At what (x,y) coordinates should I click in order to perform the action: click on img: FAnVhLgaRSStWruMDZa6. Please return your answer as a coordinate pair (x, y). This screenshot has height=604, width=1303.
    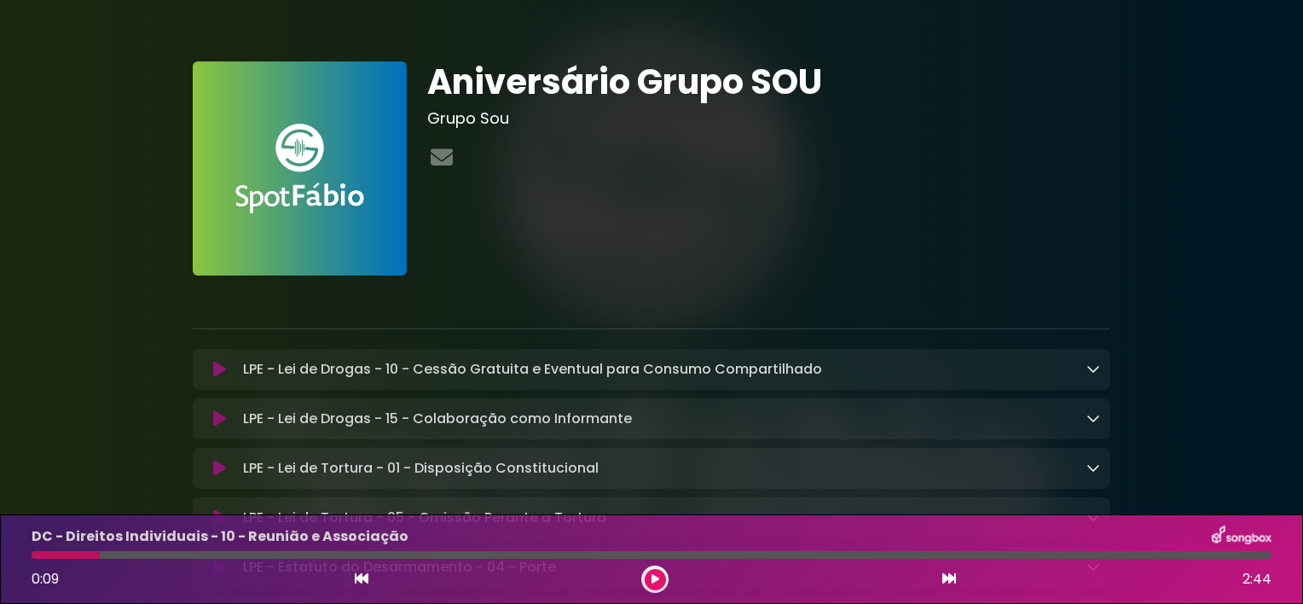
    Looking at the image, I should click on (299, 168).